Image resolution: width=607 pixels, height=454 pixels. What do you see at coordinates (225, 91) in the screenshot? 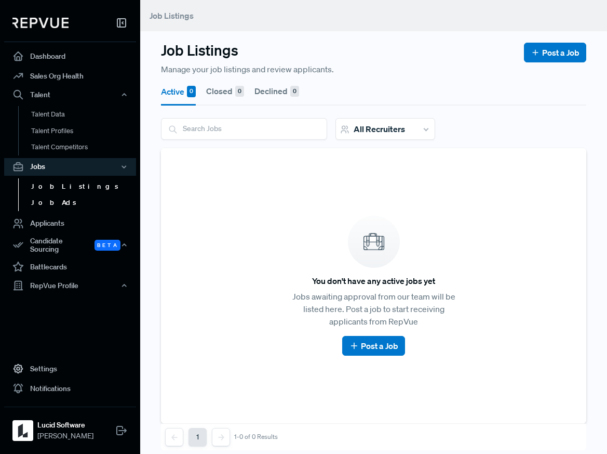
I see `button: Closed 0` at bounding box center [225, 91].